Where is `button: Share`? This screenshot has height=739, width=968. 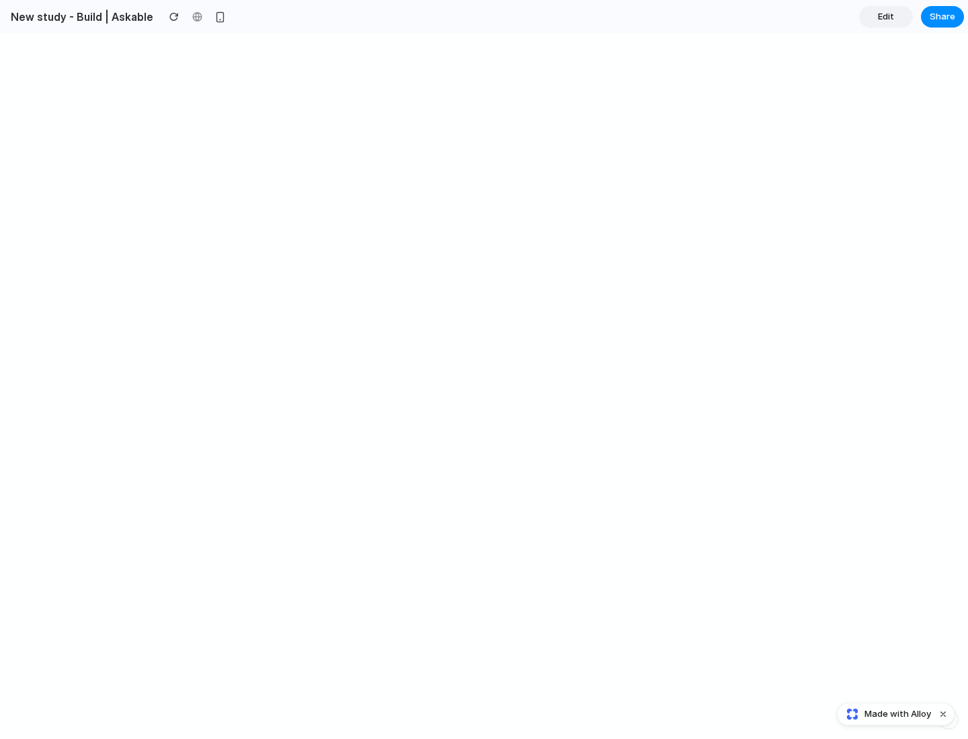
button: Share is located at coordinates (942, 17).